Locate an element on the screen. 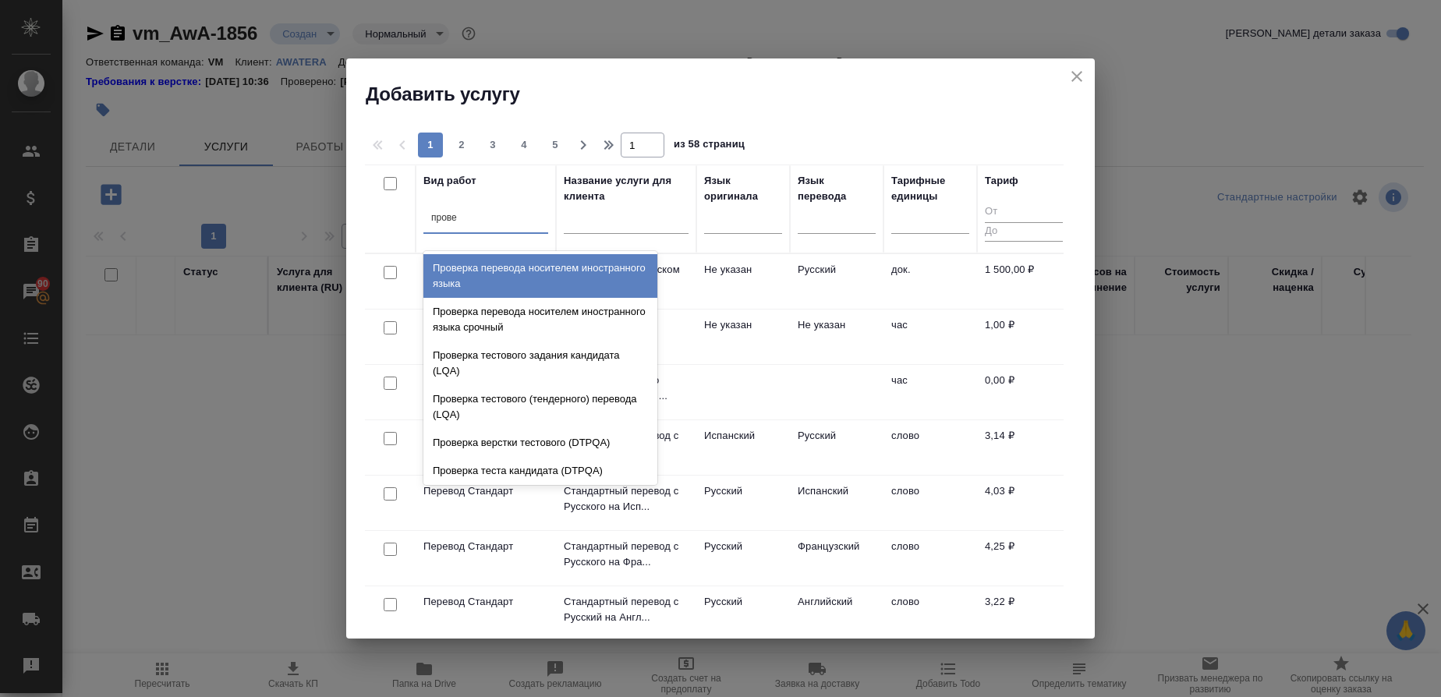 The height and width of the screenshot is (697, 1441). p: Стандартный перевод с Русского на Фра... is located at coordinates (626, 554).